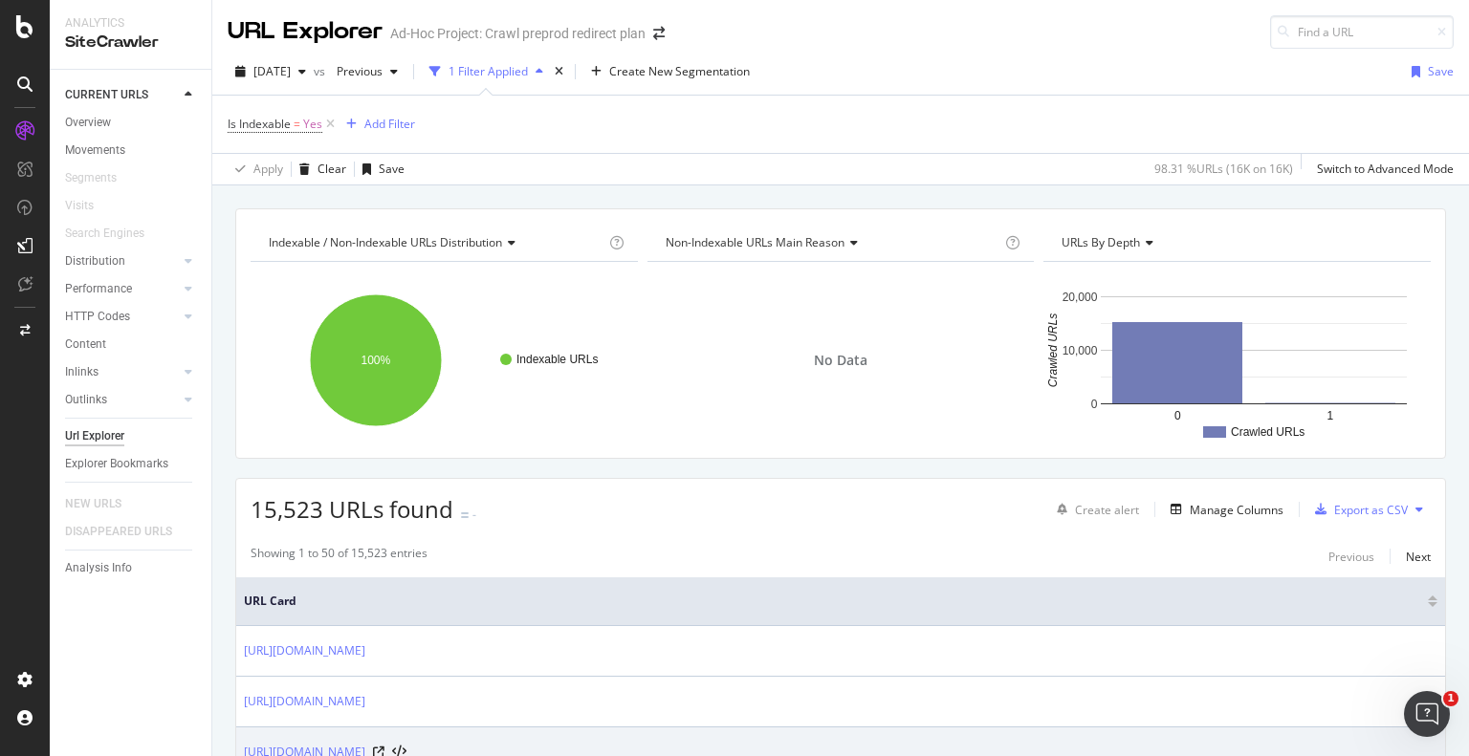 This screenshot has height=756, width=1469. I want to click on div: Performance, so click(98, 289).